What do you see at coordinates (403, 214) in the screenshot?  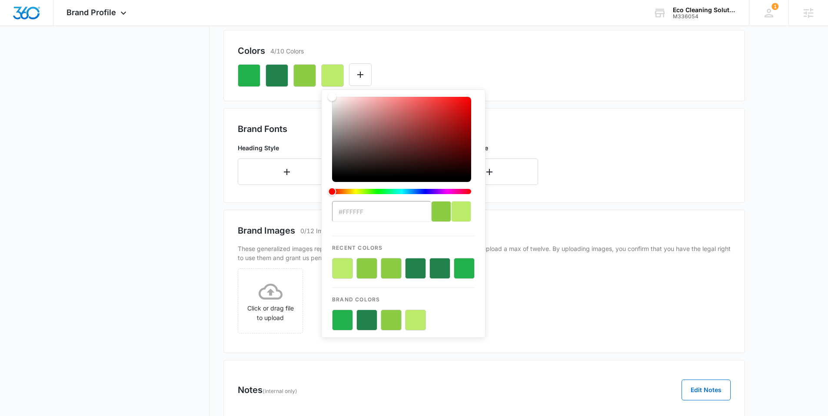 I see `div: color-picker-container` at bounding box center [403, 214].